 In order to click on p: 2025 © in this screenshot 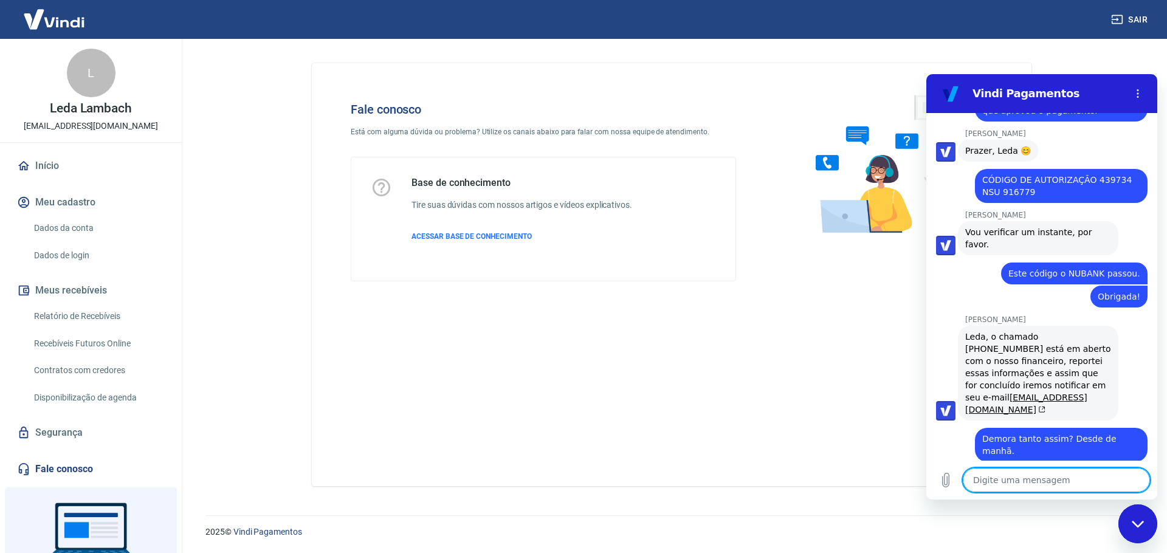, I will do `click(672, 532)`.